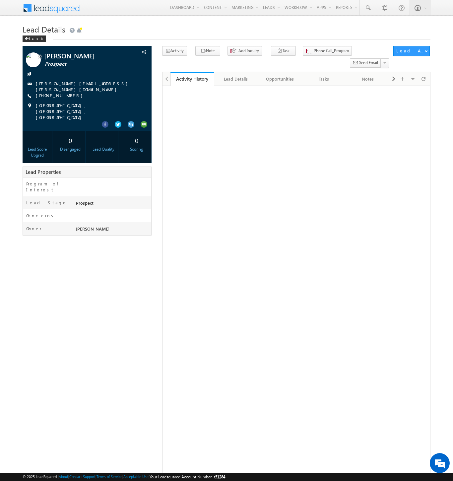 This screenshot has width=453, height=481. What do you see at coordinates (331, 51) in the screenshot?
I see `span: Phone Call_Program` at bounding box center [331, 51].